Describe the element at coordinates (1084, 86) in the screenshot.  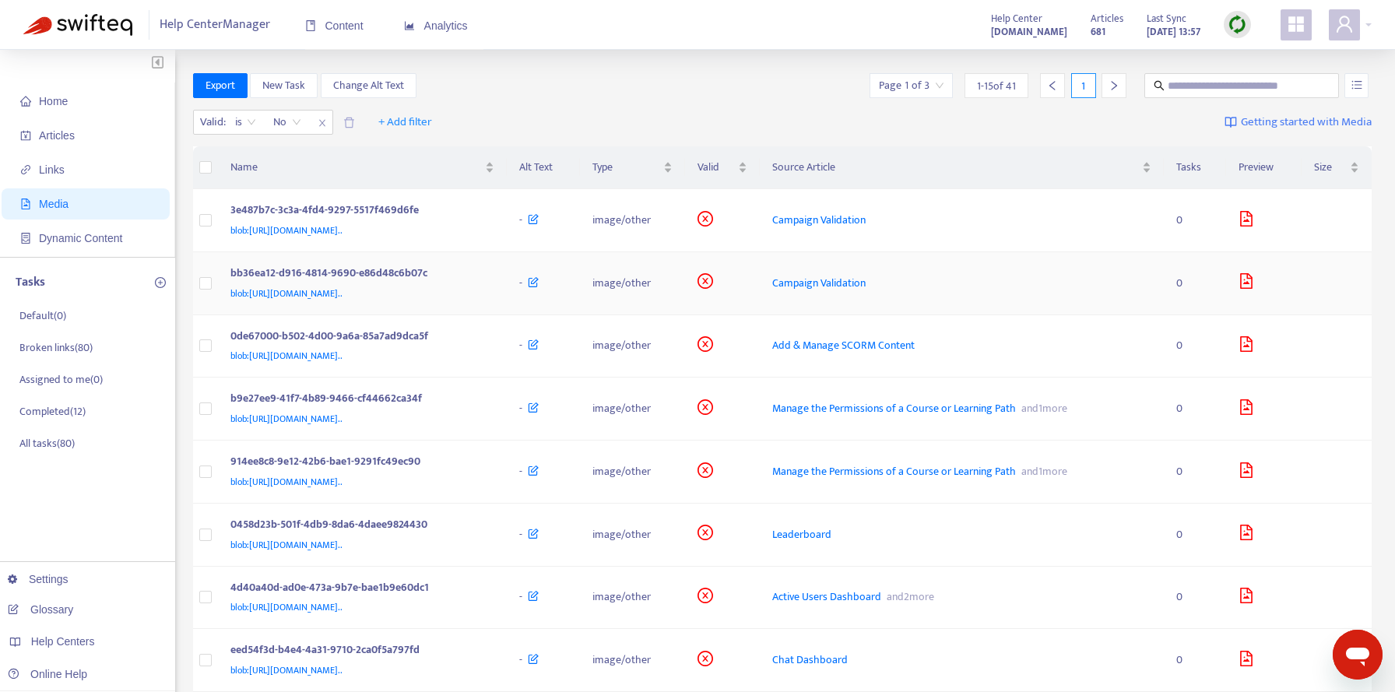
I see `div: 1` at that location.